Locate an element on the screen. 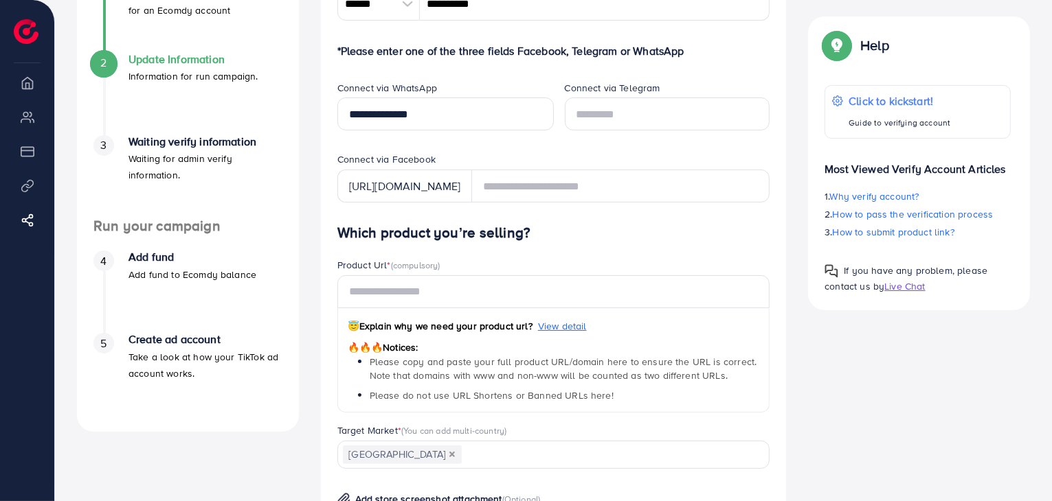 This screenshot has width=1052, height=501. label: Target Market is located at coordinates (422, 431).